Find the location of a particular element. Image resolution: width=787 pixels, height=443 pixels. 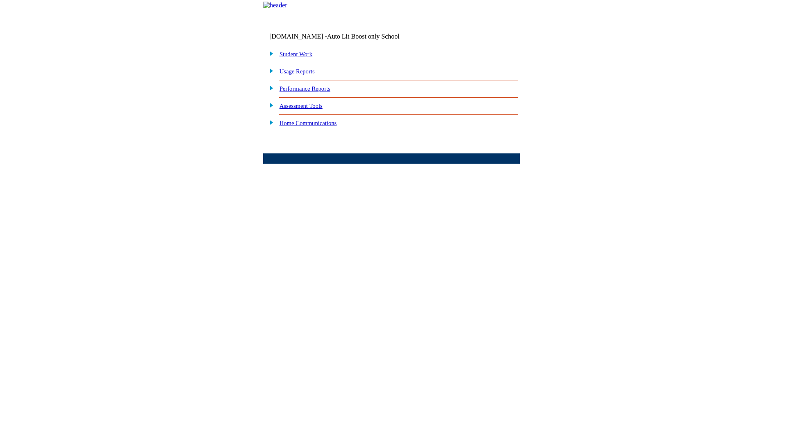

a: Usage Reports is located at coordinates (297, 71).